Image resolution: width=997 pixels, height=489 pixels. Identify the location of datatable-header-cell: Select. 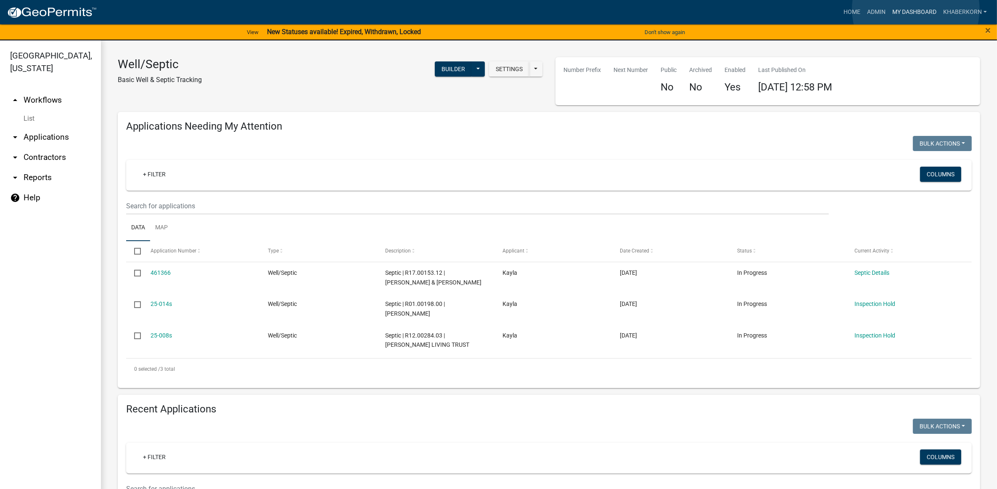
(134, 251).